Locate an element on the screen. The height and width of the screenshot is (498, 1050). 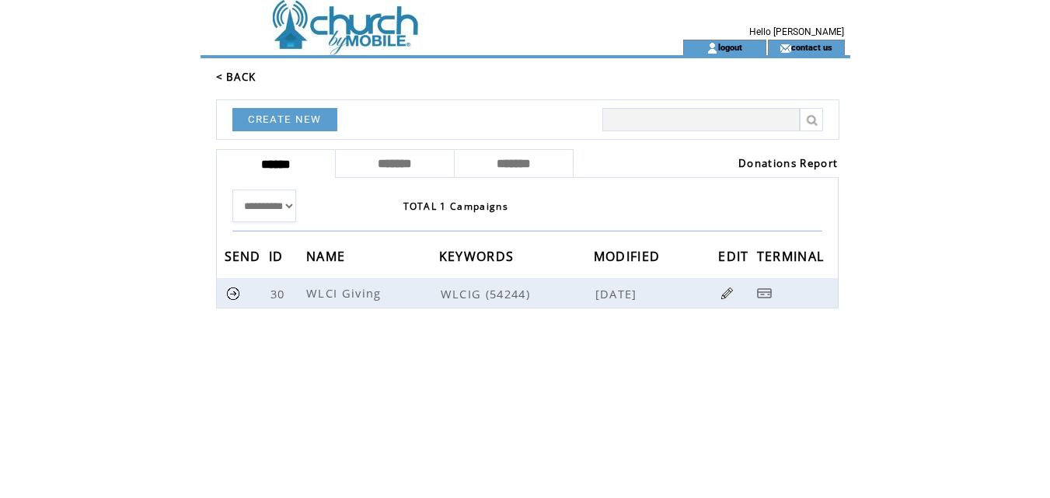
span: WLCIG (54244) is located at coordinates (516, 294).